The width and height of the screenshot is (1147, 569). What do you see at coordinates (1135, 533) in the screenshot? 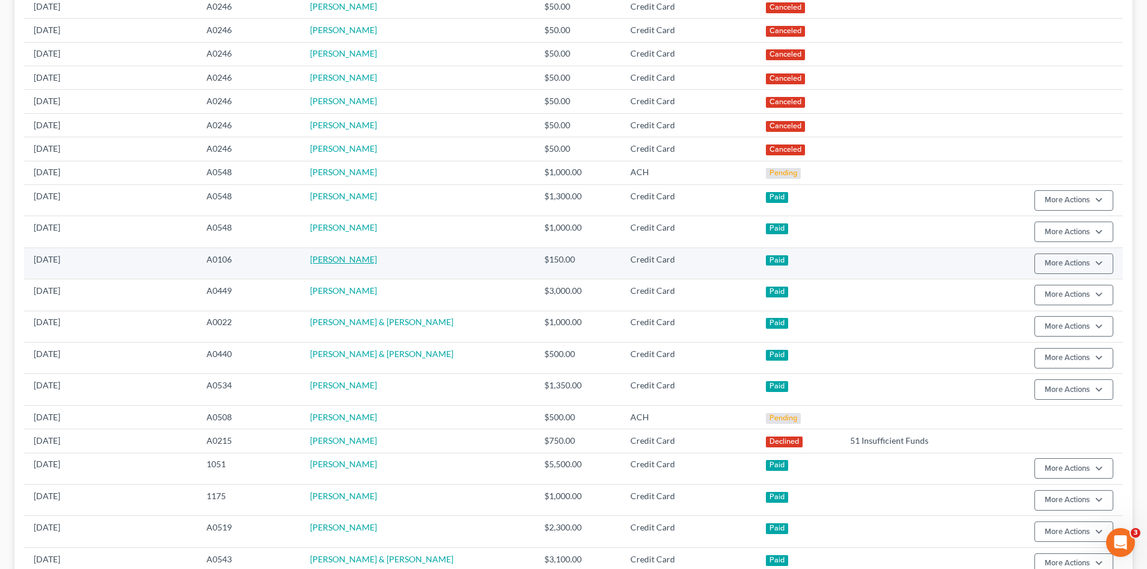
I see `span: 3` at bounding box center [1135, 533].